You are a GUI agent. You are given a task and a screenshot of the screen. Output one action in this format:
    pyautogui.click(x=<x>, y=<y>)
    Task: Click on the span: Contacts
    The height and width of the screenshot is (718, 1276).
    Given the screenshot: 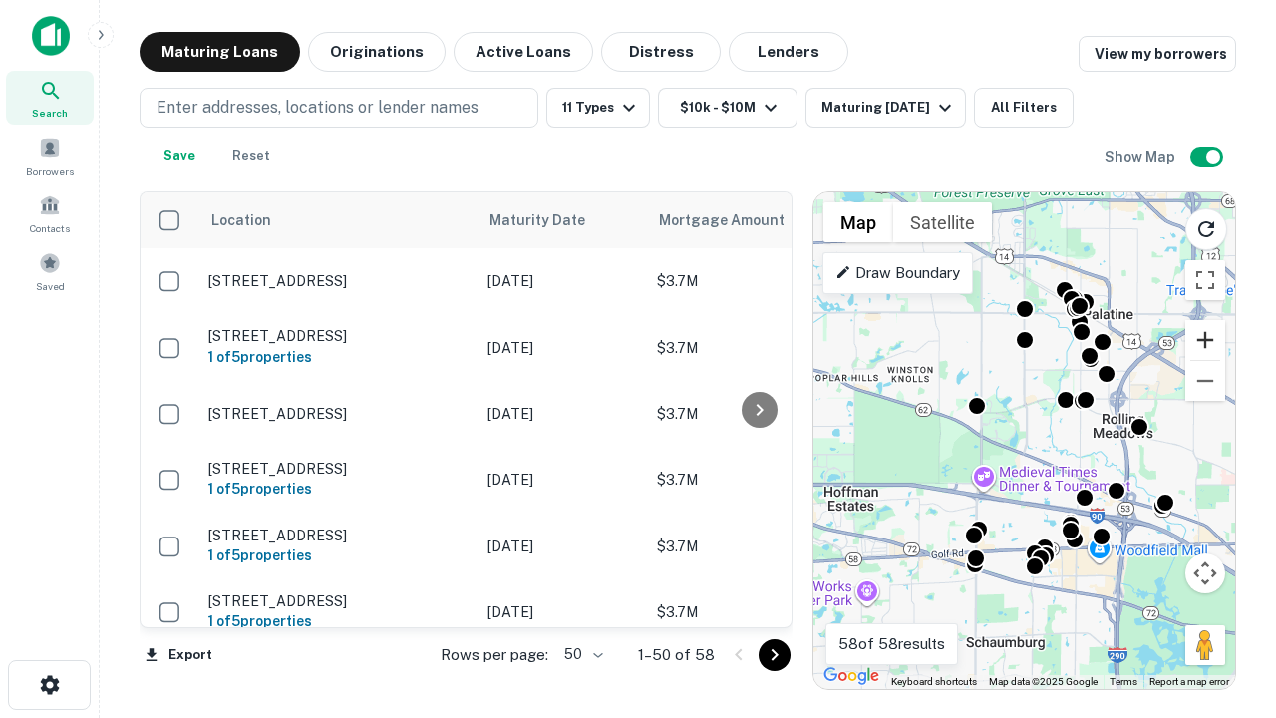 What is the action you would take?
    pyautogui.click(x=50, y=228)
    